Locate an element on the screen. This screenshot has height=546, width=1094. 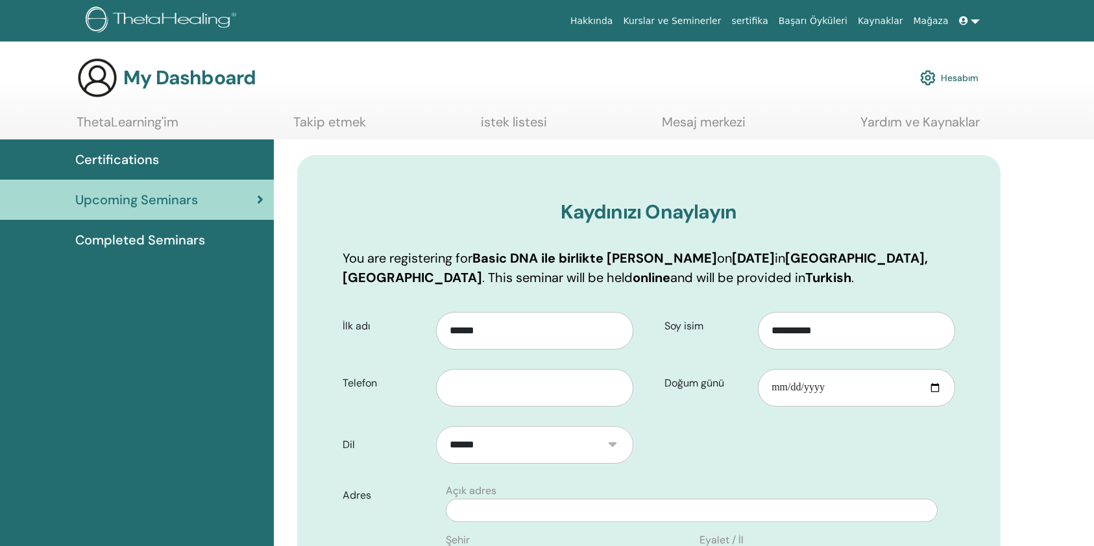
span: Completed Seminars is located at coordinates (140, 240).